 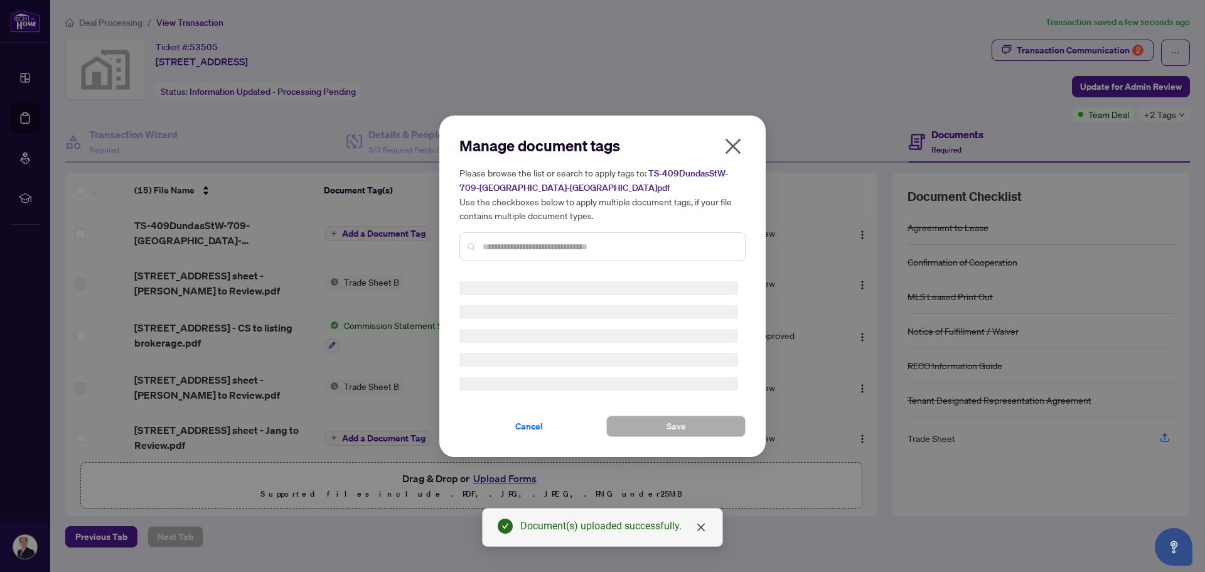 I want to click on button: Open asap, so click(x=1174, y=547).